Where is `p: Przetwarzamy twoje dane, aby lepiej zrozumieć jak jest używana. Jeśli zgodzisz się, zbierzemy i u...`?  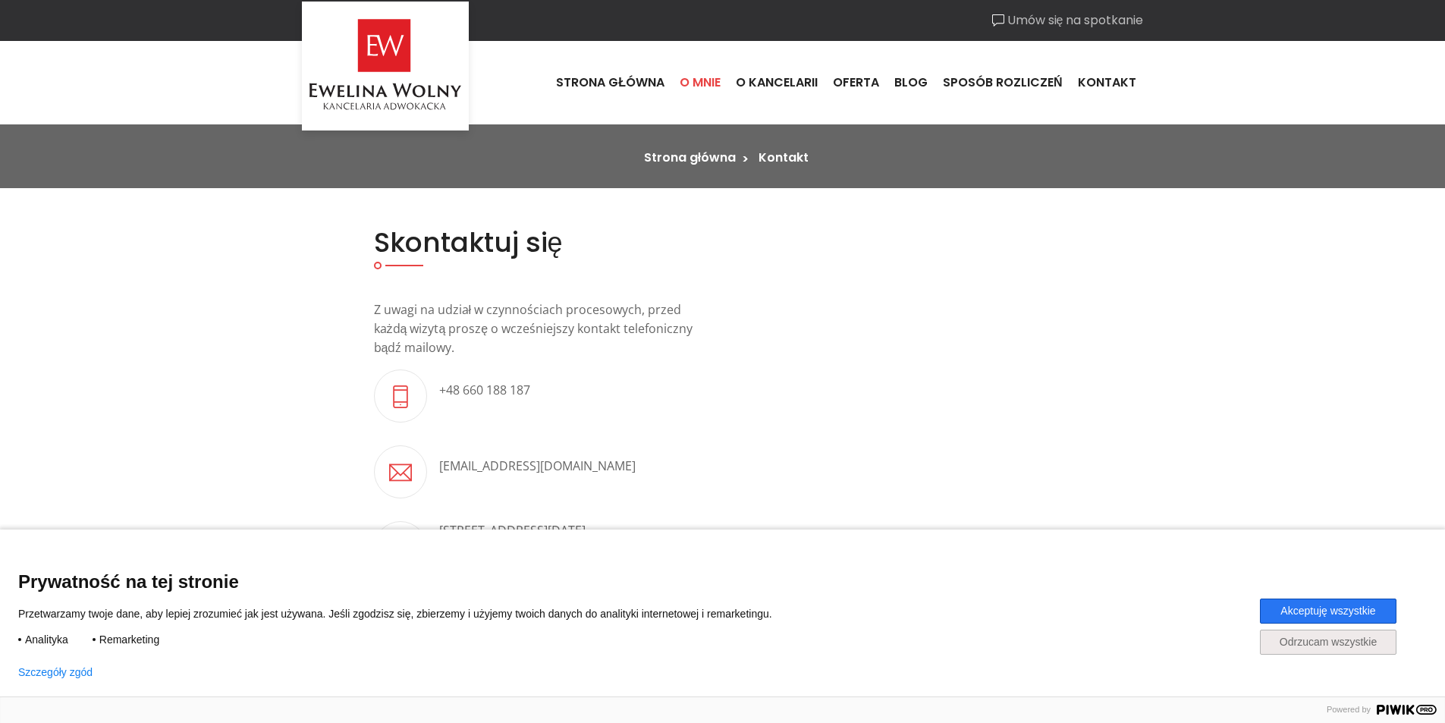 p: Przetwarzamy twoje dane, aby lepiej zrozumieć jak jest używana. Jeśli zgodzisz się, zbierzemy i u... is located at coordinates (407, 614).